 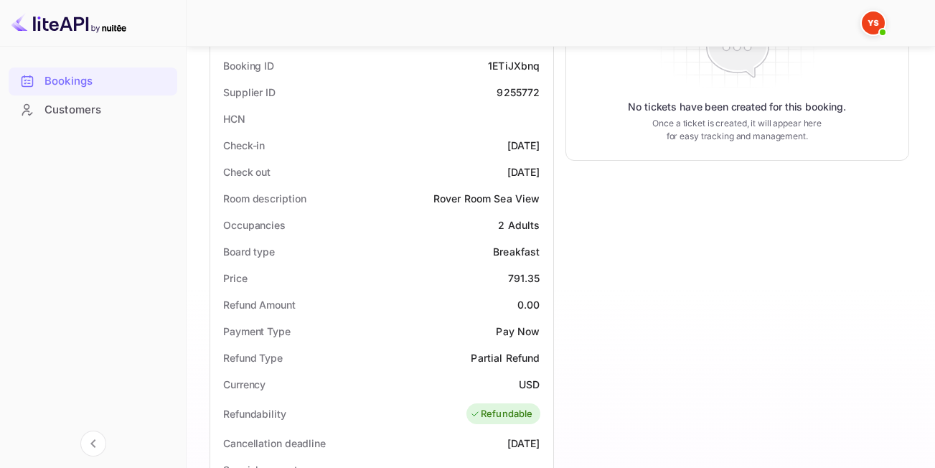 What do you see at coordinates (234, 118) in the screenshot?
I see `div: HCN` at bounding box center [234, 118].